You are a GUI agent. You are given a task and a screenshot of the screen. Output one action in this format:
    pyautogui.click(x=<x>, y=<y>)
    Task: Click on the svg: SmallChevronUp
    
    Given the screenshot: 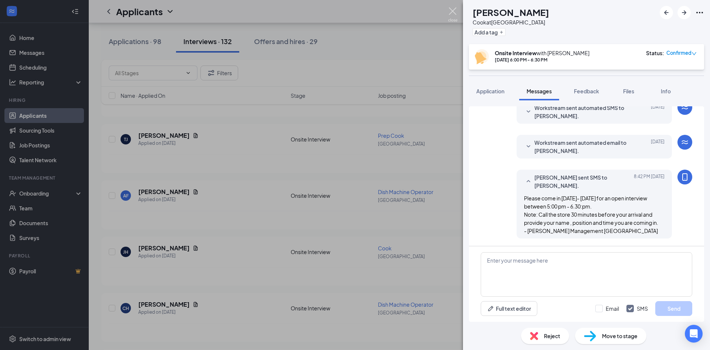 What is the action you would take?
    pyautogui.click(x=529, y=181)
    